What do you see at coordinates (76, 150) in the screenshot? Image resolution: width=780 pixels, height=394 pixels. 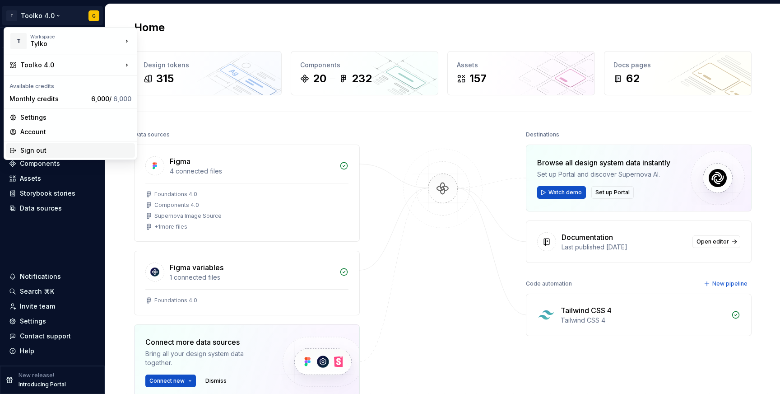 I see `div: Sign out` at bounding box center [76, 150].